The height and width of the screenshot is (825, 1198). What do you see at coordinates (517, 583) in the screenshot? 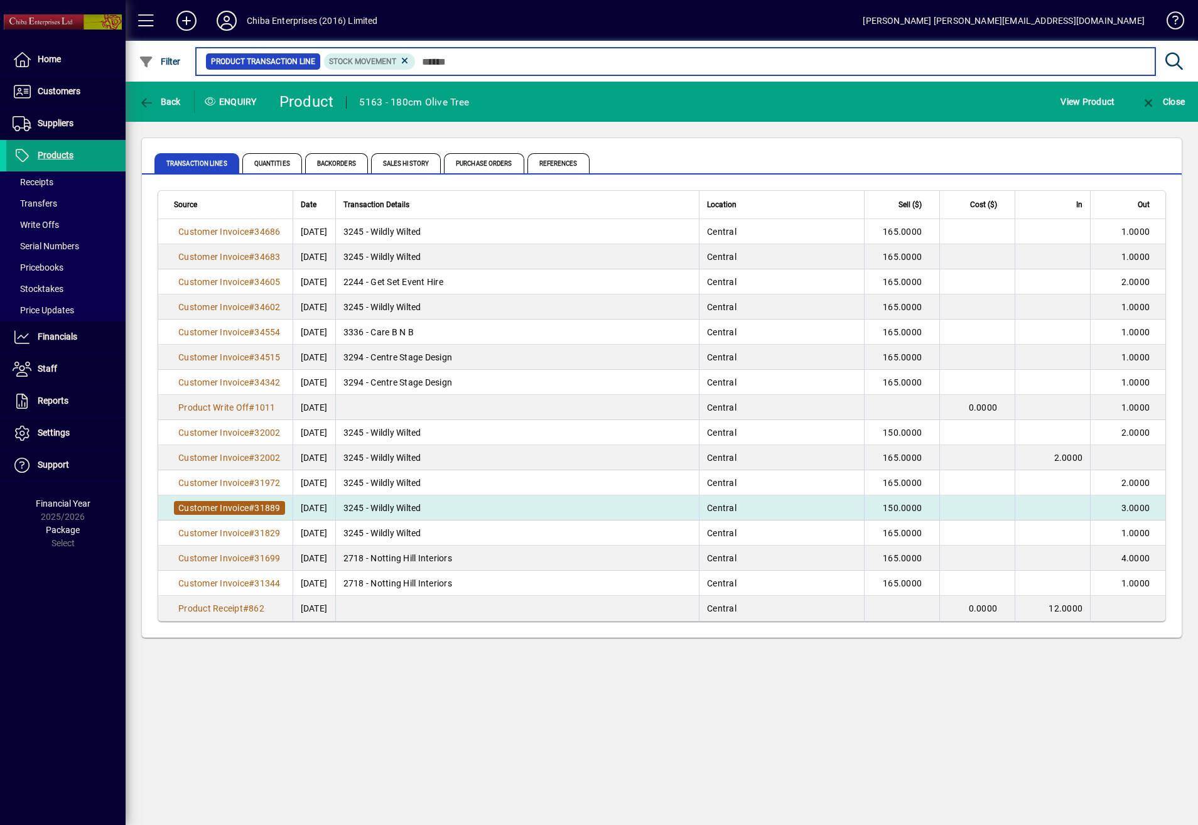
I see `td: 2718 - Notting Hill Interiors` at bounding box center [517, 583].